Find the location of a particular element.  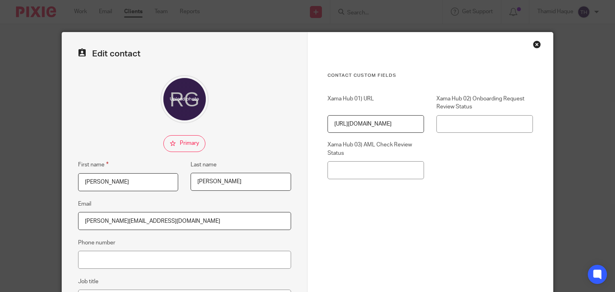

label: Xama Hub 01) URL is located at coordinates (375, 103).